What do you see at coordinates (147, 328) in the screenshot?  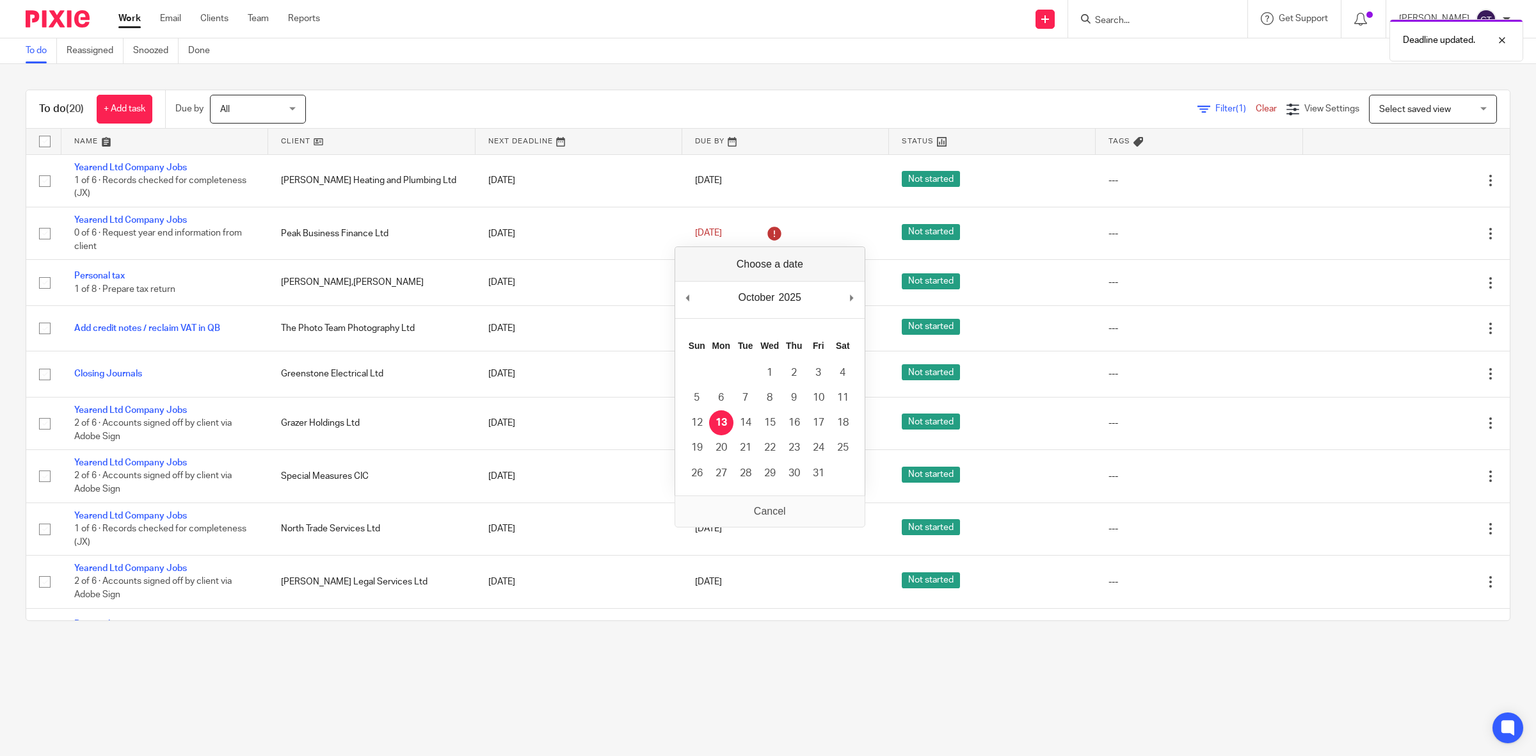 I see `a: Add credit notes / reclaim VAT in QB` at bounding box center [147, 328].